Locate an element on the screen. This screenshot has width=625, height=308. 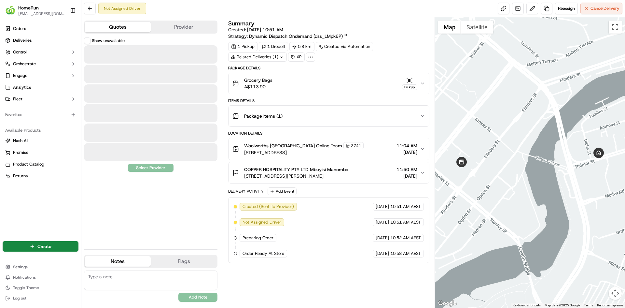
span: Not Assigned Driver is located at coordinates (262, 222).